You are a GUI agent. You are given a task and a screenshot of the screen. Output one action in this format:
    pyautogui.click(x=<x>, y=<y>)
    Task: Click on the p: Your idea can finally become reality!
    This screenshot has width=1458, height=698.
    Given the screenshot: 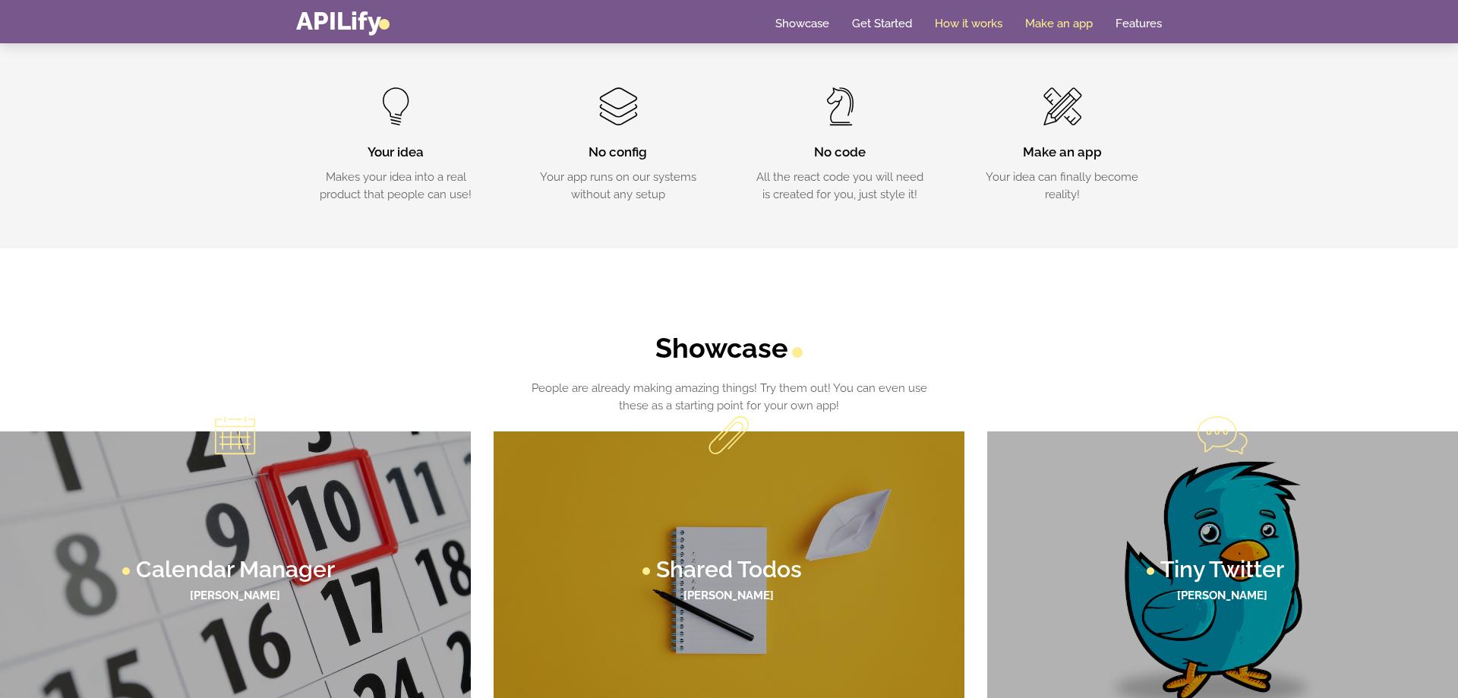 What is the action you would take?
    pyautogui.click(x=1062, y=185)
    